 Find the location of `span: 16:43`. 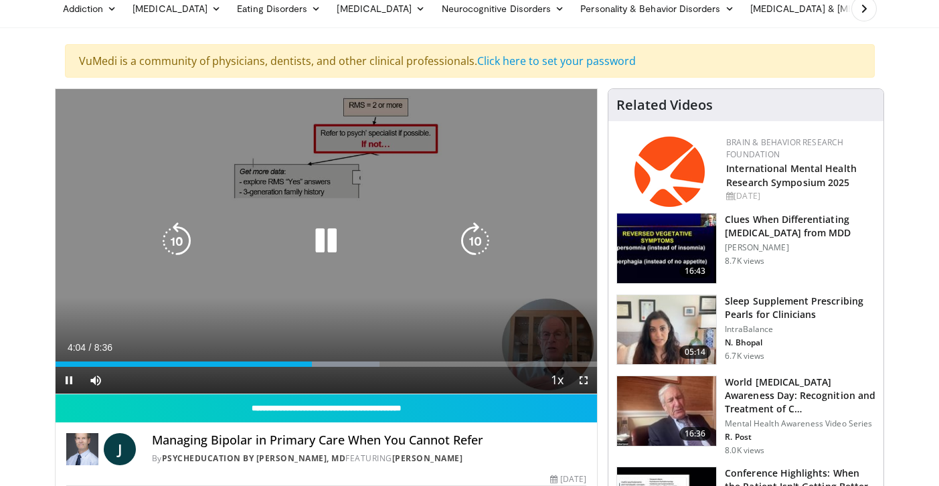

span: 16:43 is located at coordinates (695, 271).